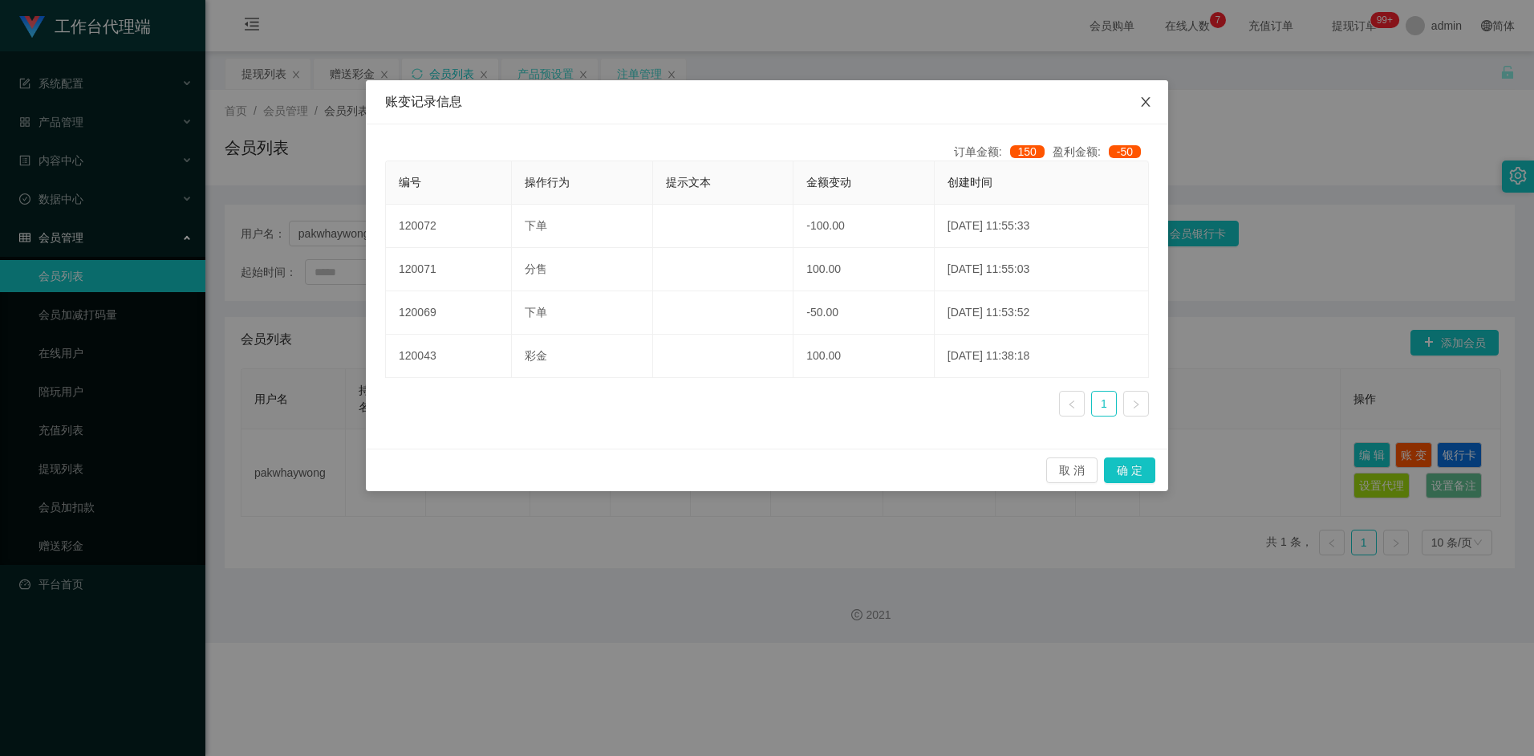 The image size is (1534, 756). I want to click on td: 120071, so click(449, 270).